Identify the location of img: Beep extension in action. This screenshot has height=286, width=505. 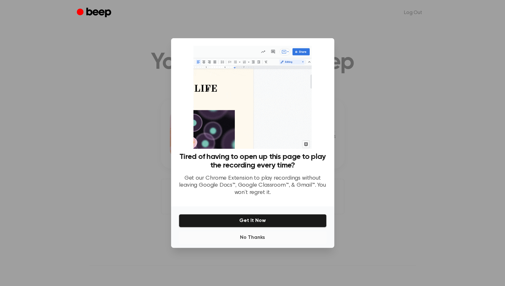
(252, 97).